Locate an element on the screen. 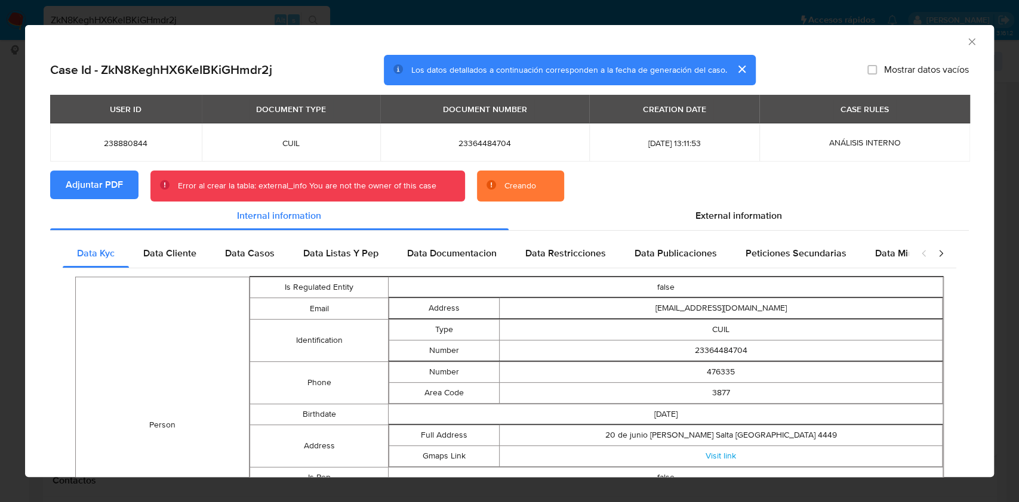 The height and width of the screenshot is (502, 1019). td: Is Regulated Entity is located at coordinates (319, 288).